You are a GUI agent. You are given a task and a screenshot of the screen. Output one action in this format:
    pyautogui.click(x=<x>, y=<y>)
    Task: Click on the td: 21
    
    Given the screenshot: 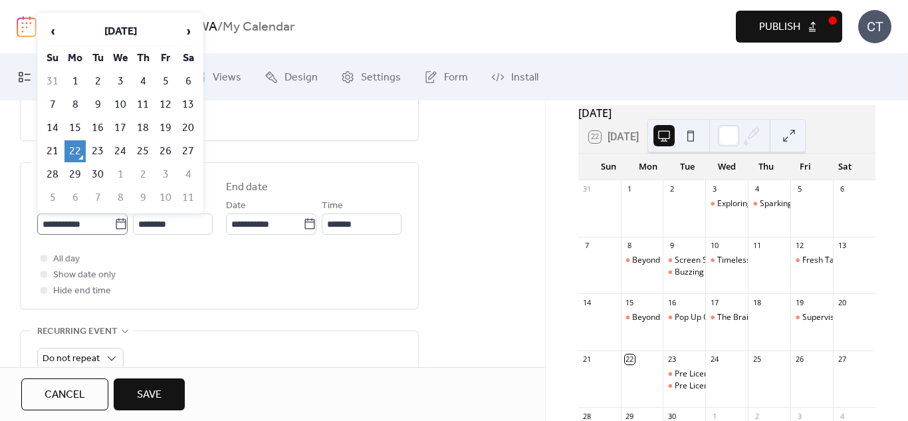 What is the action you would take?
    pyautogui.click(x=53, y=151)
    